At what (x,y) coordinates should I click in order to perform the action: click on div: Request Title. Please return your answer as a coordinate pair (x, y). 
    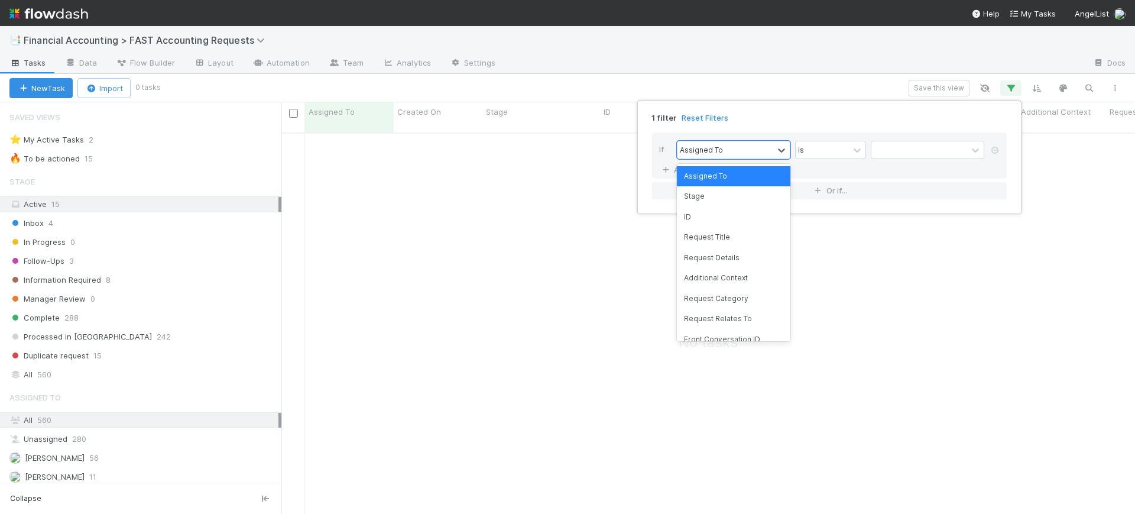
    Looking at the image, I should click on (734, 237).